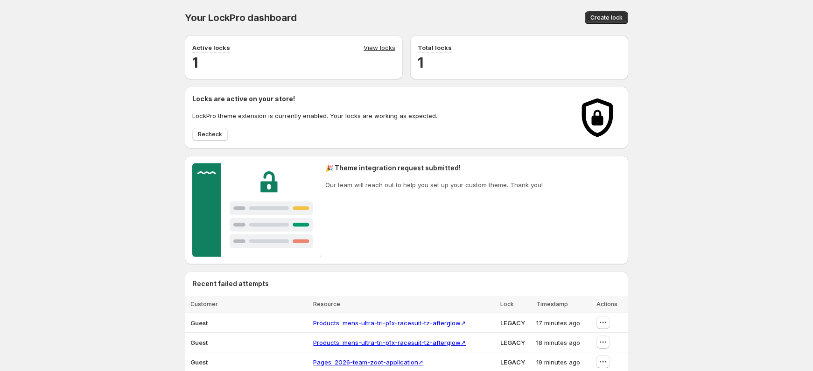  I want to click on a: View locks, so click(380, 48).